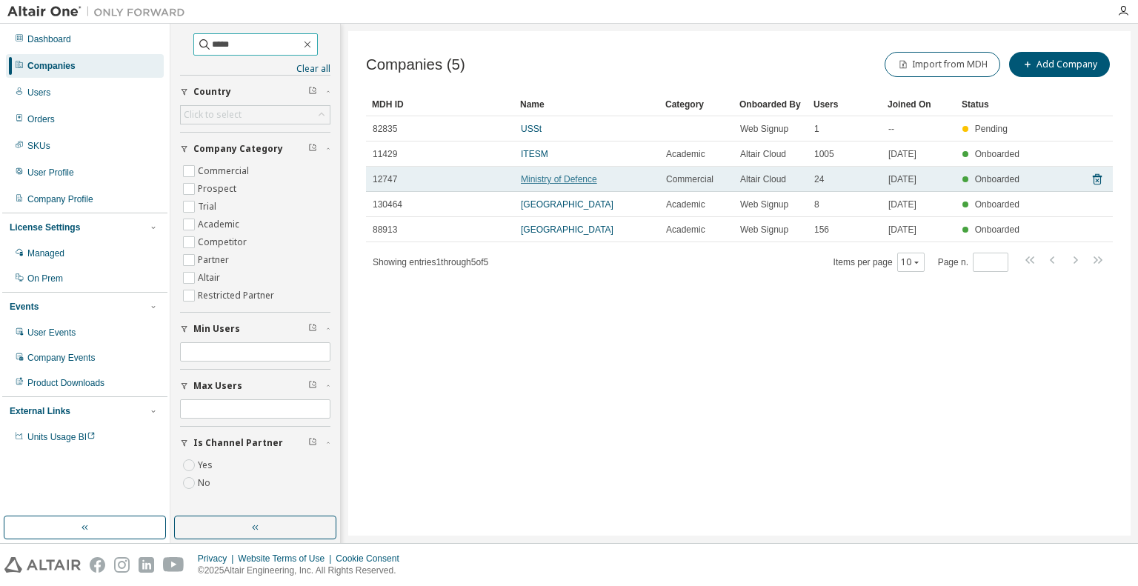 Image resolution: width=1138 pixels, height=586 pixels. What do you see at coordinates (690, 179) in the screenshot?
I see `span: Commercial` at bounding box center [690, 179].